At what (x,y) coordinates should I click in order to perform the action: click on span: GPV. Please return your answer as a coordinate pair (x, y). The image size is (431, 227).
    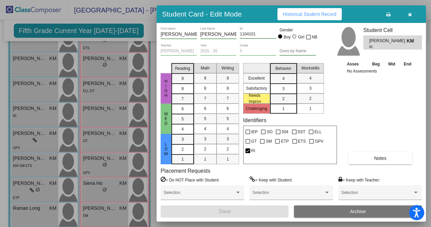
    Looking at the image, I should click on (319, 141).